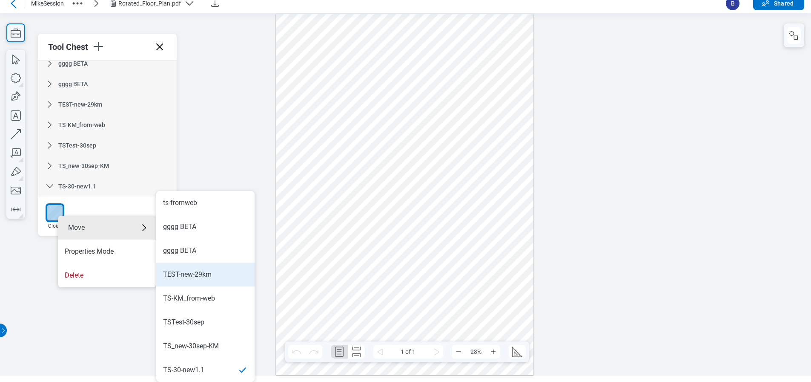 Image resolution: width=811 pixels, height=382 pixels. What do you see at coordinates (77, 145) in the screenshot?
I see `span: TSTest-30sep` at bounding box center [77, 145].